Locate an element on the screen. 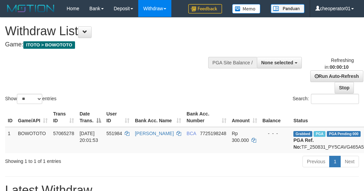 The width and height of the screenshot is (364, 191). label: Search: is located at coordinates (326, 99).